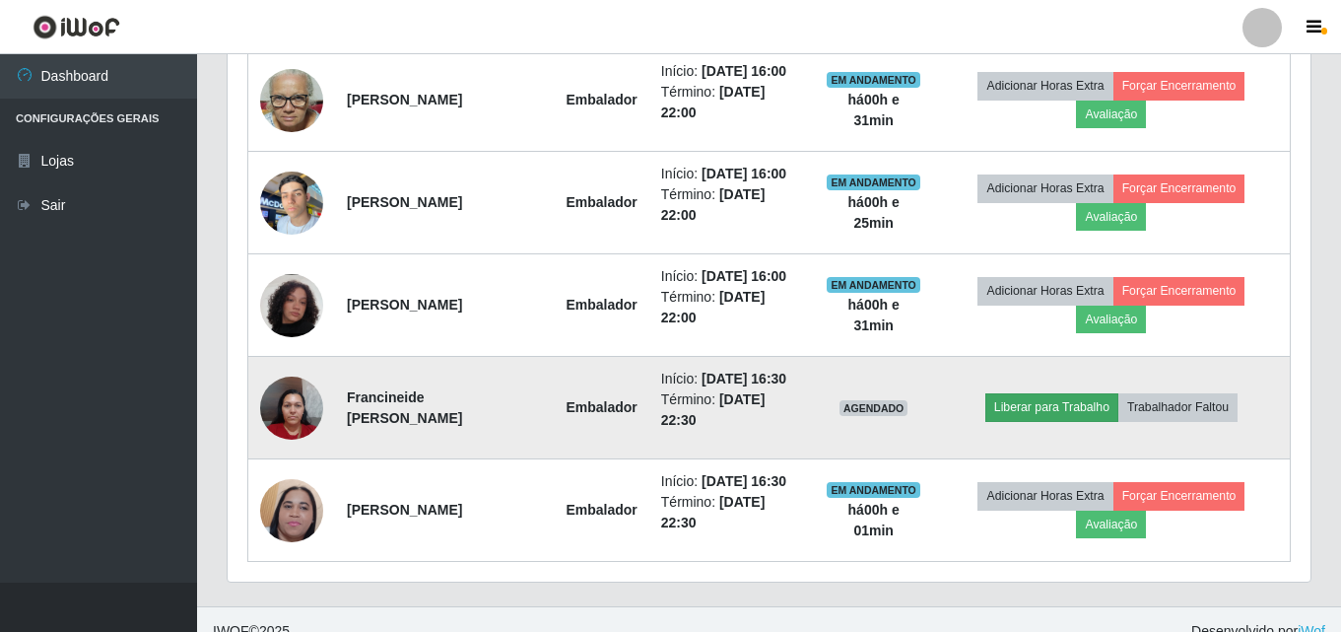  Describe the element at coordinates (874, 519) in the screenshot. I see `strong: há 00 h e 01 min` at that location.